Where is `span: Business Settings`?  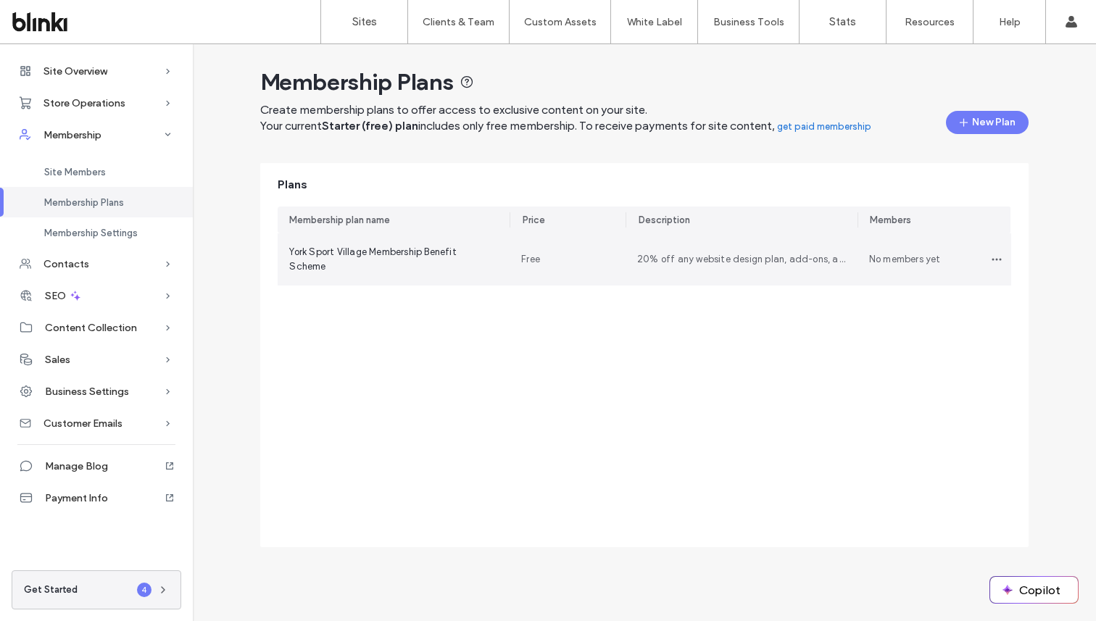 span: Business Settings is located at coordinates (87, 392).